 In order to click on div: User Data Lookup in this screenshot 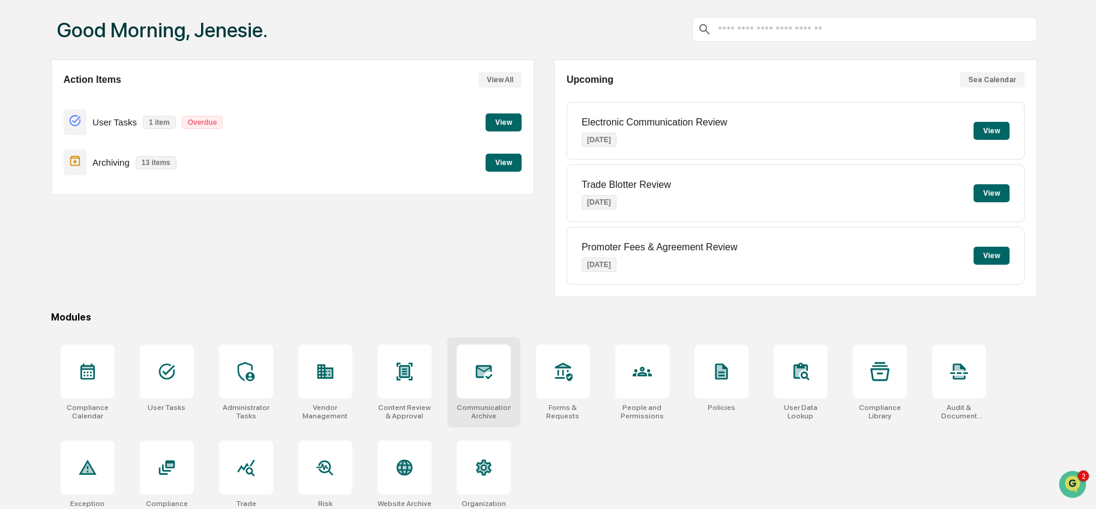, I will do `click(801, 412)`.